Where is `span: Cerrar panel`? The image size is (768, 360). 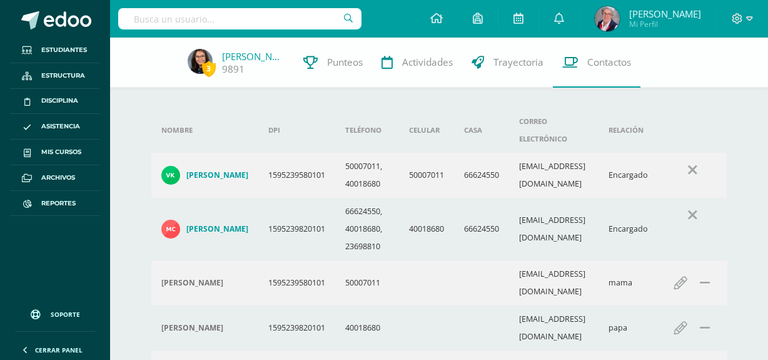 span: Cerrar panel is located at coordinates (59, 350).